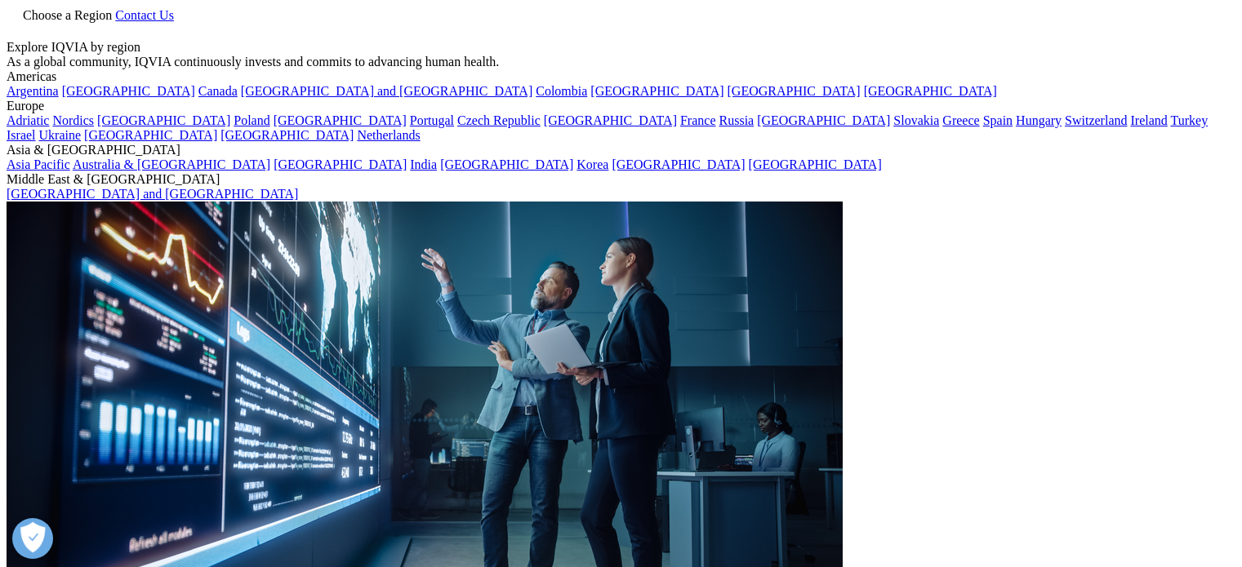  What do you see at coordinates (144, 15) in the screenshot?
I see `span: Contact Us` at bounding box center [144, 15].